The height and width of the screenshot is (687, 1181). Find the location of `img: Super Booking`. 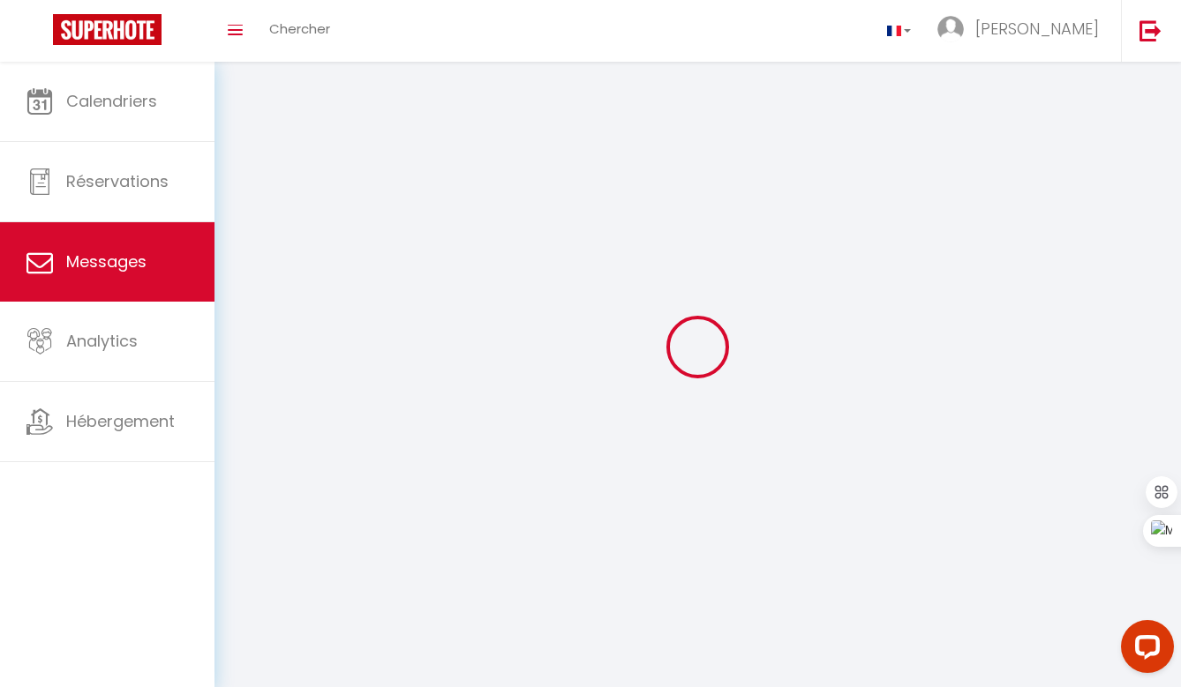

img: Super Booking is located at coordinates (107, 29).